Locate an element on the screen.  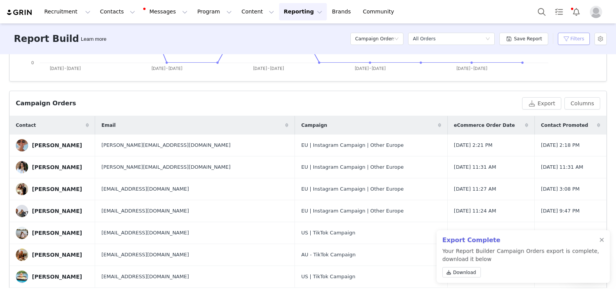
img: de5b45e6-bac0-42c4-8382-85a8dc6d595a.jpg is located at coordinates (22, 211).